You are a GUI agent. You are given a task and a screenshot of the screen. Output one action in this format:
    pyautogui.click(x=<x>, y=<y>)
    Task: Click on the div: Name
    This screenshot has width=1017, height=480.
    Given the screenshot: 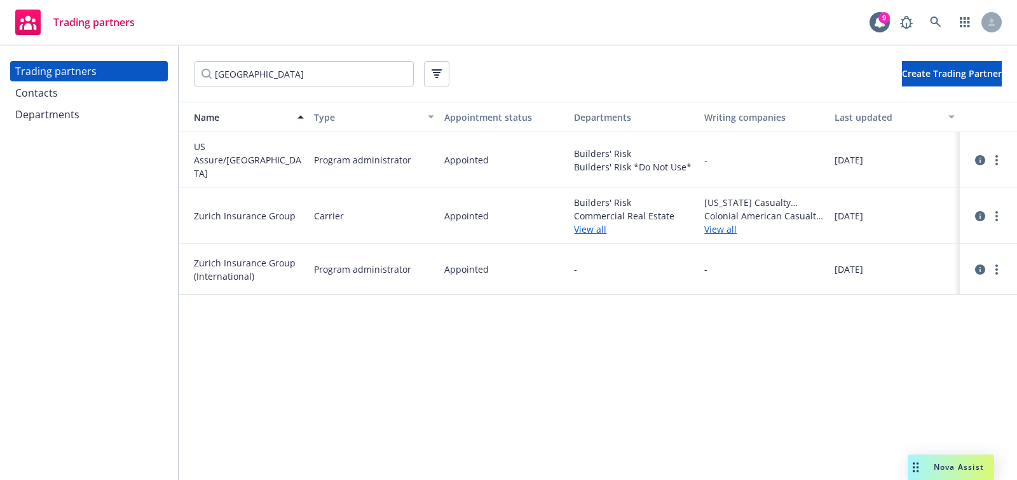 What is the action you would take?
    pyautogui.click(x=237, y=117)
    